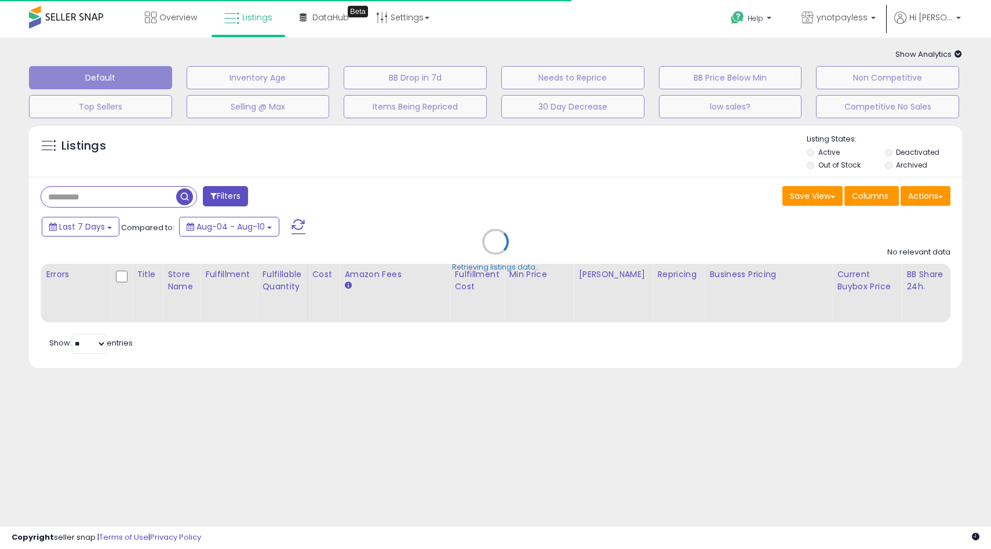 The height and width of the screenshot is (549, 991). I want to click on button: Default, so click(100, 78).